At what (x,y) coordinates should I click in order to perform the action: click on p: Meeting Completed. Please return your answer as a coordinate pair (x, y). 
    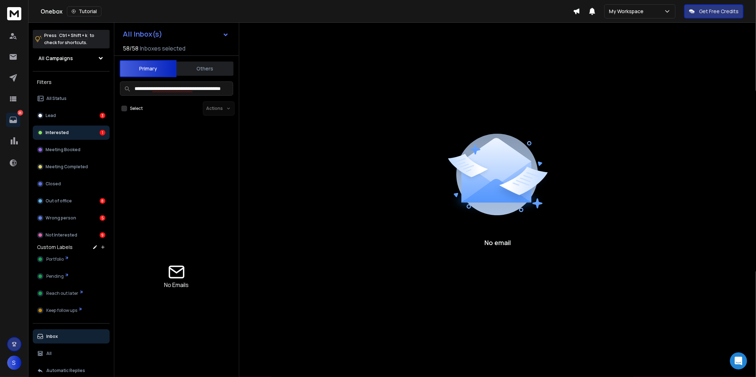
    Looking at the image, I should click on (67, 167).